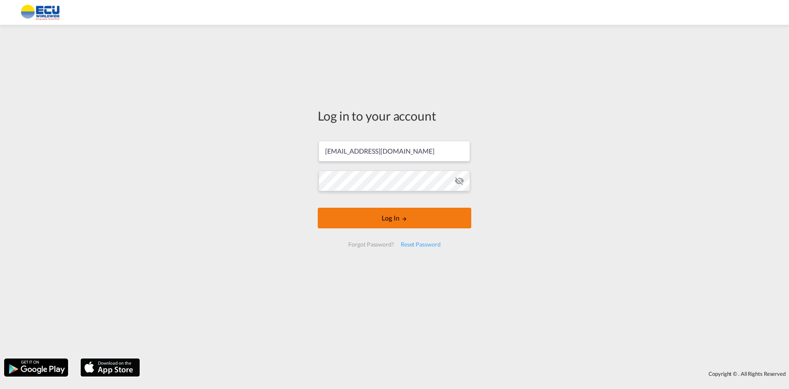 This screenshot has width=789, height=389. I want to click on input: Enter email/phone number, so click(394, 151).